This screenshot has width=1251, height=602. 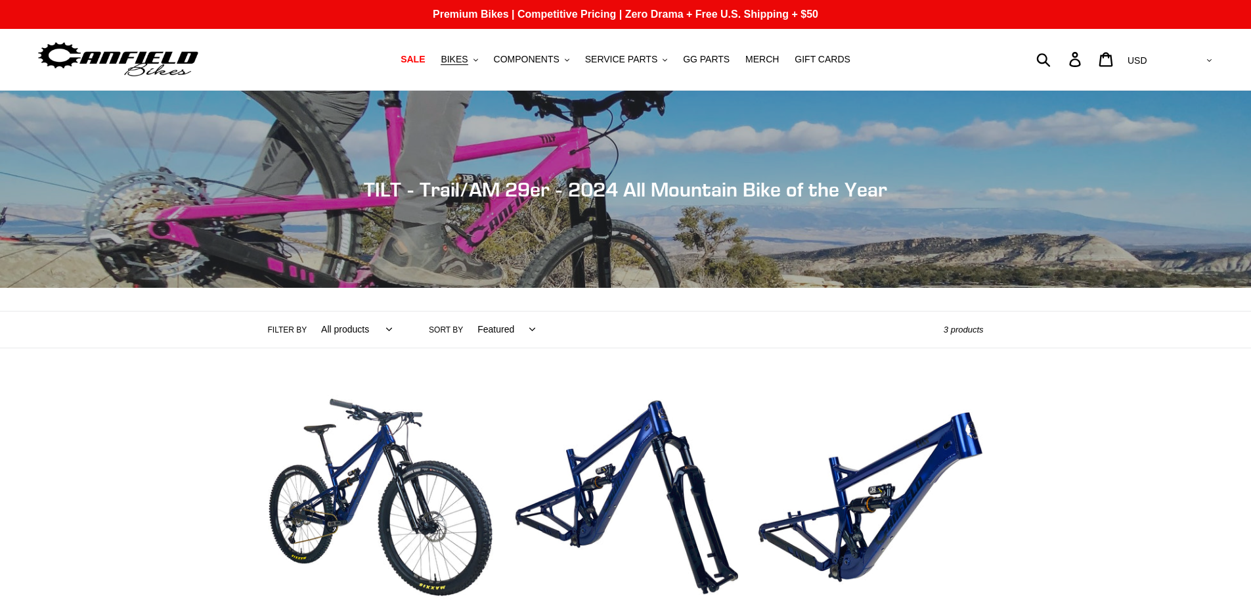 What do you see at coordinates (822, 59) in the screenshot?
I see `span: GIFT CARDS` at bounding box center [822, 59].